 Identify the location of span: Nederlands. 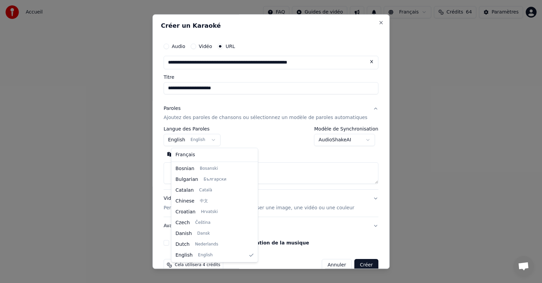
(206, 245).